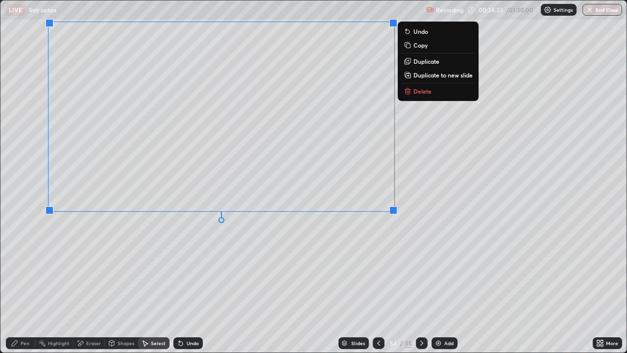 This screenshot has width=627, height=353. I want to click on p: Delete, so click(422, 91).